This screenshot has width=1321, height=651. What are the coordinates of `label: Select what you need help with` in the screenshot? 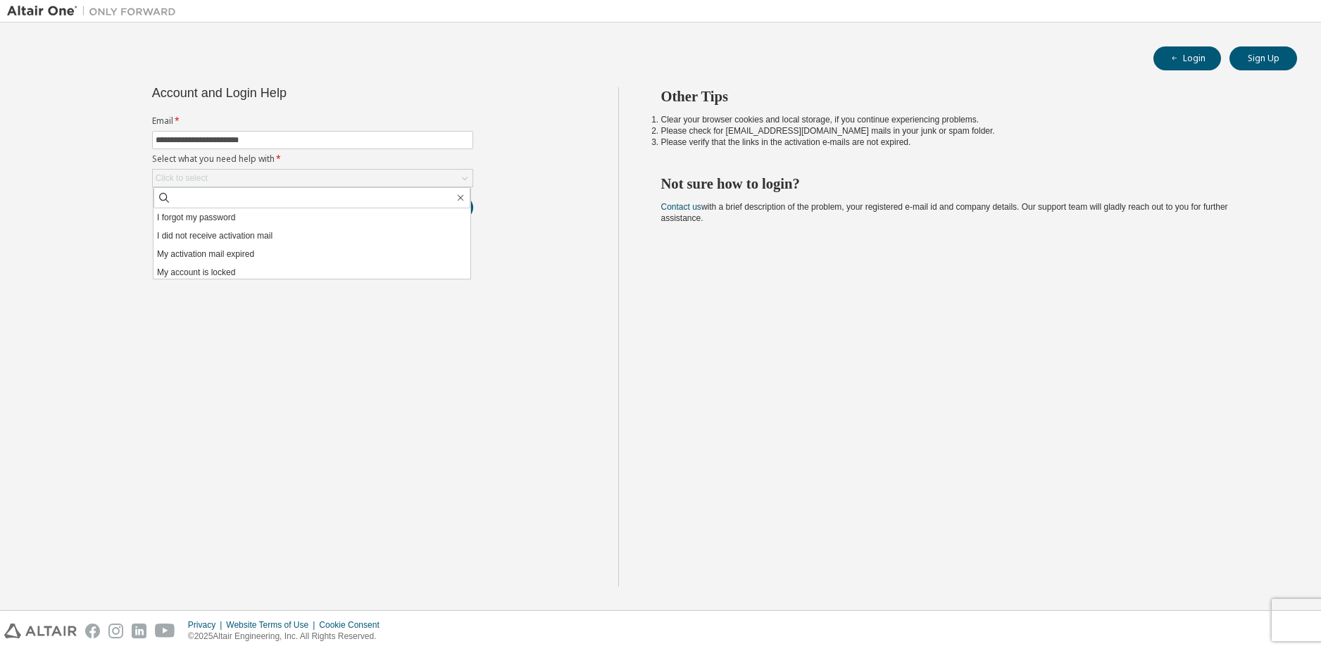 It's located at (313, 159).